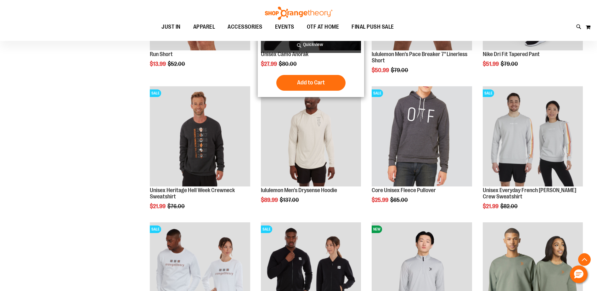 This screenshot has width=597, height=291. I want to click on a: Product image for lululemon Mens Drysense Hoodie BoneSALE, so click(311, 136).